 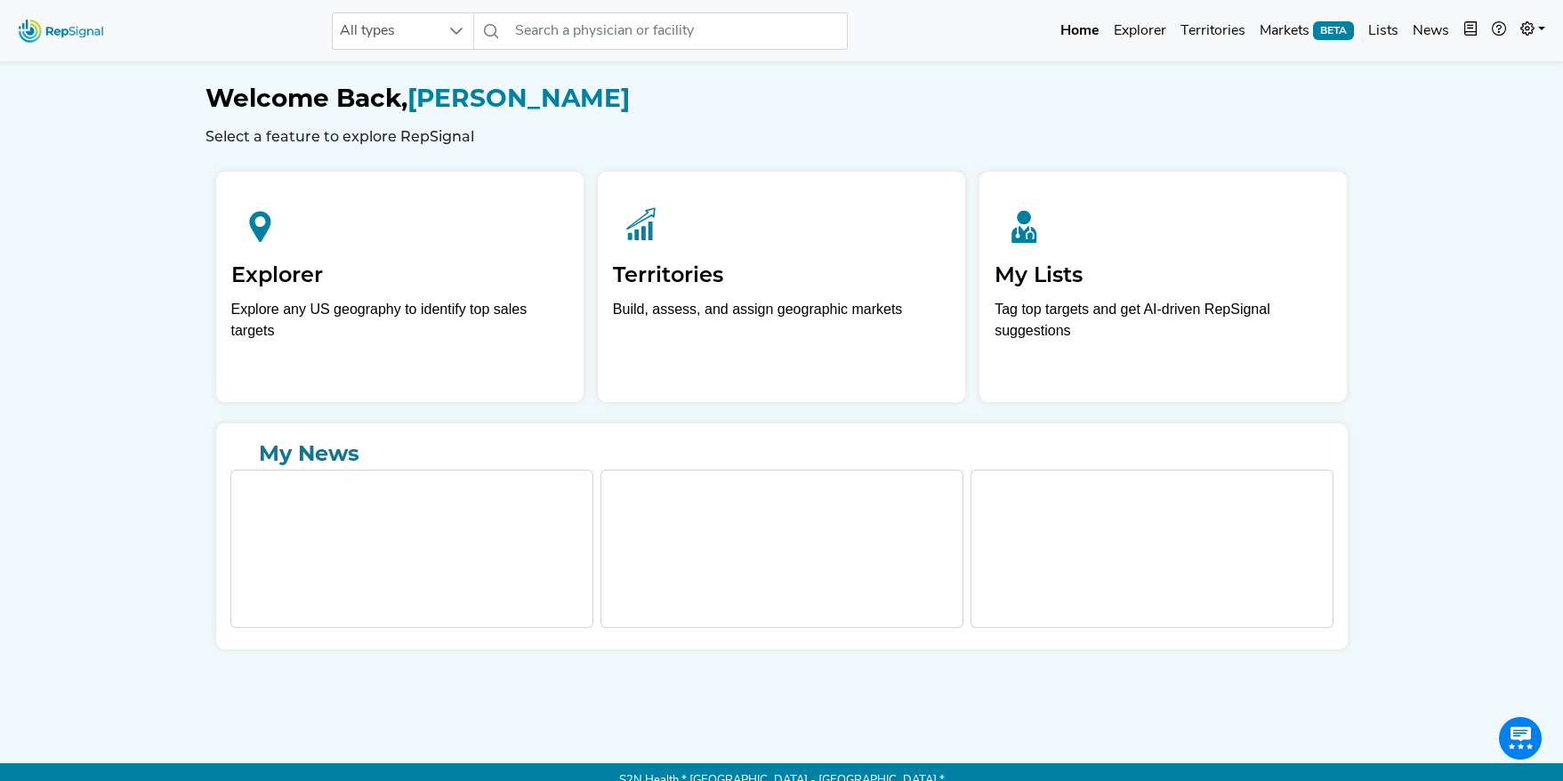 What do you see at coordinates (781, 287) in the screenshot?
I see `a: TerritoriesBuild, assess, and assign geographic markets` at bounding box center [781, 287].